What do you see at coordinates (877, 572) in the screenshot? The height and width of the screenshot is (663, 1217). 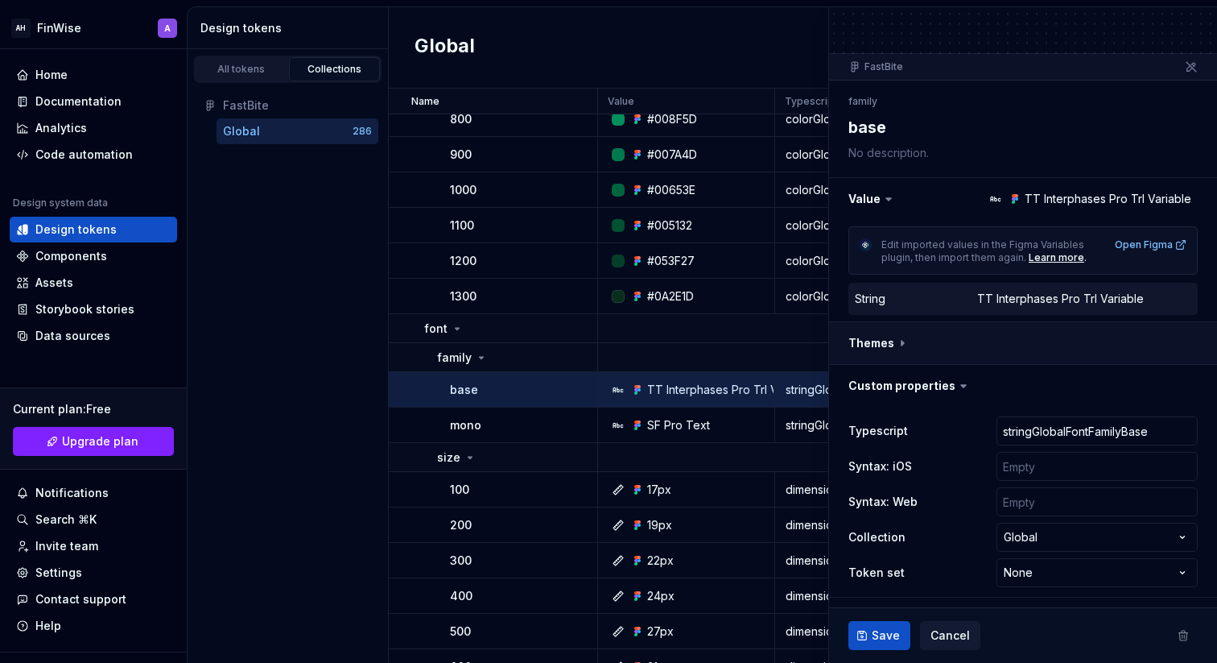 I see `label: Token set` at bounding box center [877, 572].